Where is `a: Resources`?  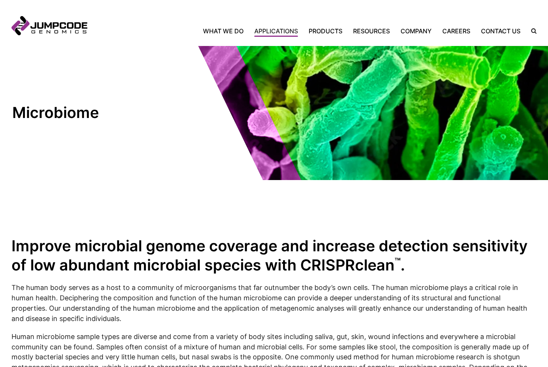
a: Resources is located at coordinates (371, 31).